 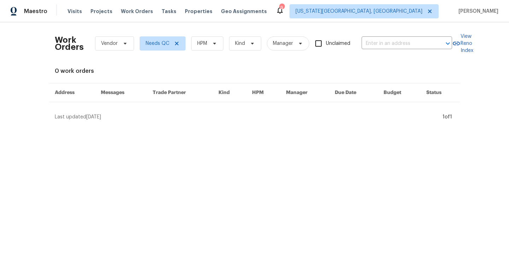 I want to click on div: 9, so click(x=282, y=8).